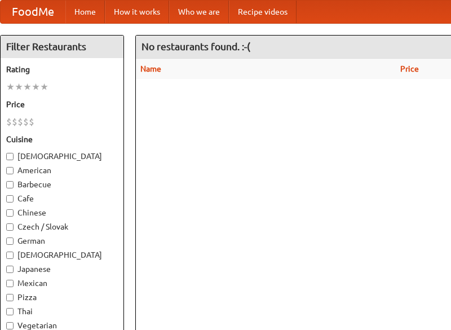 Image resolution: width=451 pixels, height=330 pixels. Describe the element at coordinates (33, 12) in the screenshot. I see `a: FoodMe` at that location.